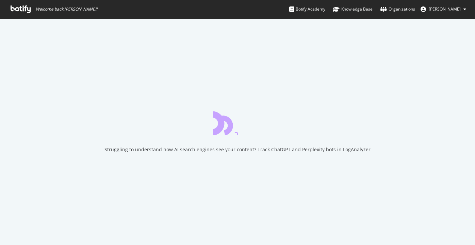 This screenshot has height=245, width=475. What do you see at coordinates (238, 123) in the screenshot?
I see `div: animation` at bounding box center [238, 123].